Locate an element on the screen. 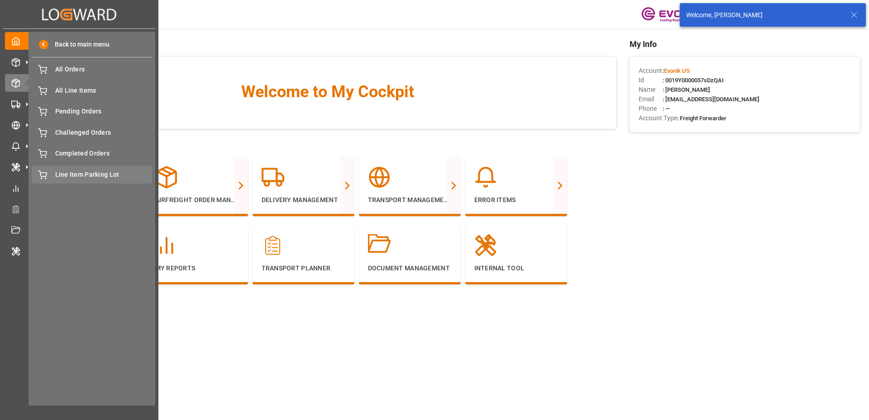 This screenshot has height=420, width=869. p: Internal Tool is located at coordinates (516, 268).